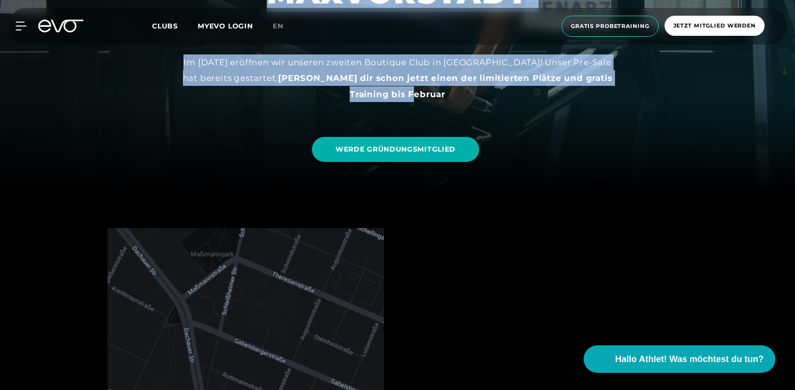  Describe the element at coordinates (715, 26) in the screenshot. I see `a: Jetzt Mitglied werden` at that location.